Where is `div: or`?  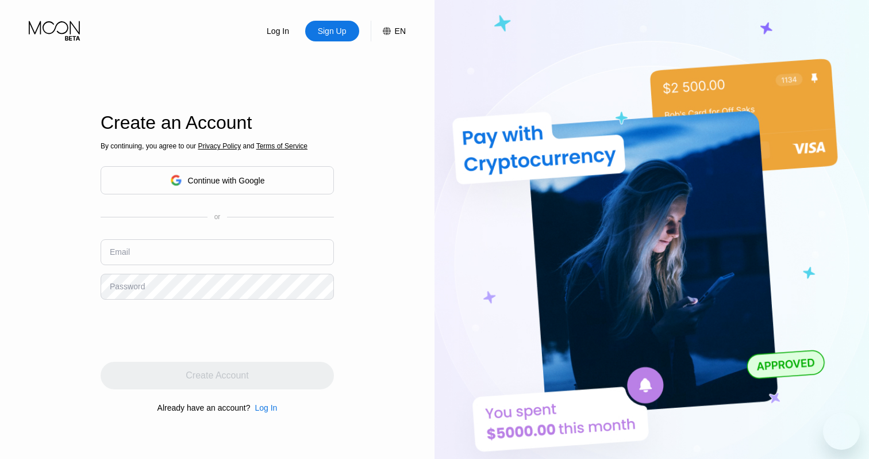
div: or is located at coordinates (217, 217).